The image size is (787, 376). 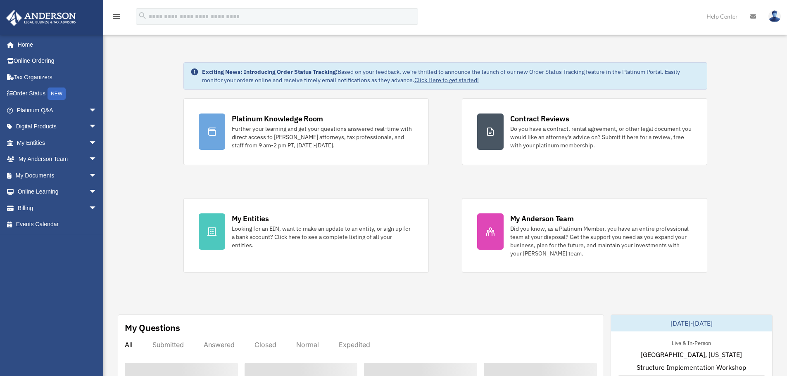 What do you see at coordinates (57, 143) in the screenshot?
I see `a: My Entitiesarrow_drop_down` at bounding box center [57, 143].